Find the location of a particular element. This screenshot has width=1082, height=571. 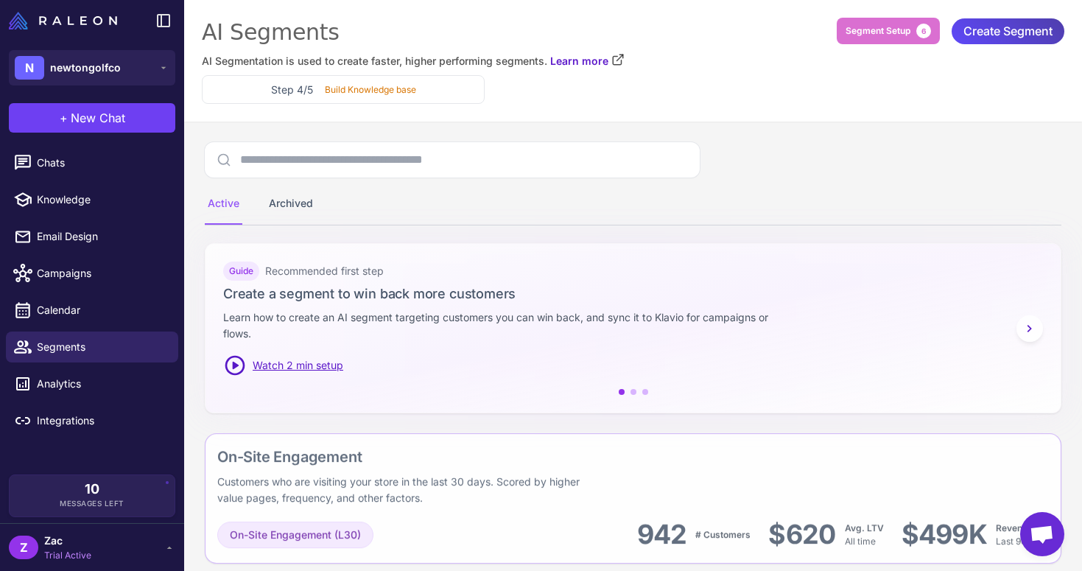

span: Email Design is located at coordinates (102, 236).